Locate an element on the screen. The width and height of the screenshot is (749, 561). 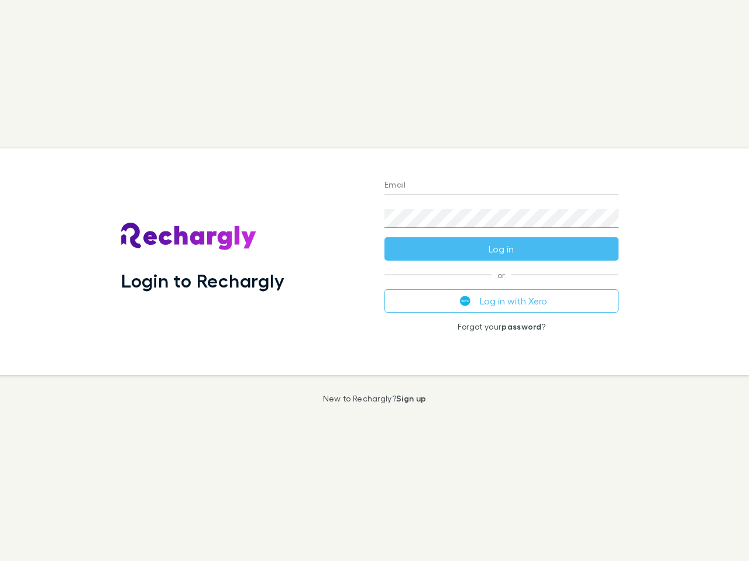
h1: Login to Rechargly is located at coordinates (202, 281).